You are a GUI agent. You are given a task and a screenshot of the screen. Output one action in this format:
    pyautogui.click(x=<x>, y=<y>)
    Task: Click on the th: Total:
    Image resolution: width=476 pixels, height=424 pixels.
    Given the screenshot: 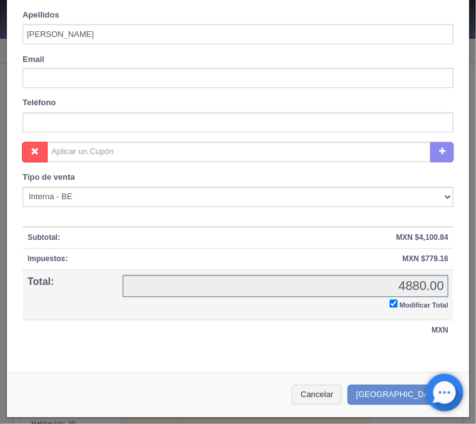 What is the action you would take?
    pyautogui.click(x=70, y=296)
    